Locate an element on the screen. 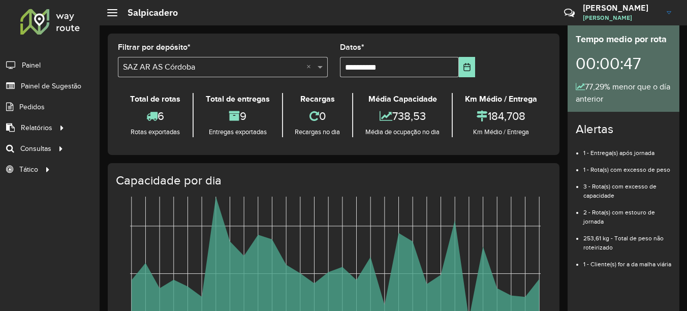 The height and width of the screenshot is (311, 687). li: 1 - Entrega(s) após jornada is located at coordinates (627, 149).